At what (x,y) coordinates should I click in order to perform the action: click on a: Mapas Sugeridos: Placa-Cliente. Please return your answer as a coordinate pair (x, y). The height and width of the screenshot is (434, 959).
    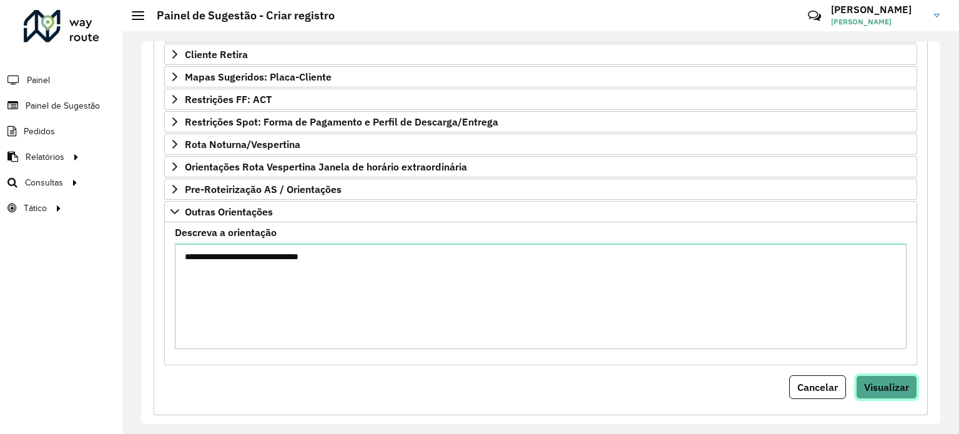
    Looking at the image, I should click on (541, 77).